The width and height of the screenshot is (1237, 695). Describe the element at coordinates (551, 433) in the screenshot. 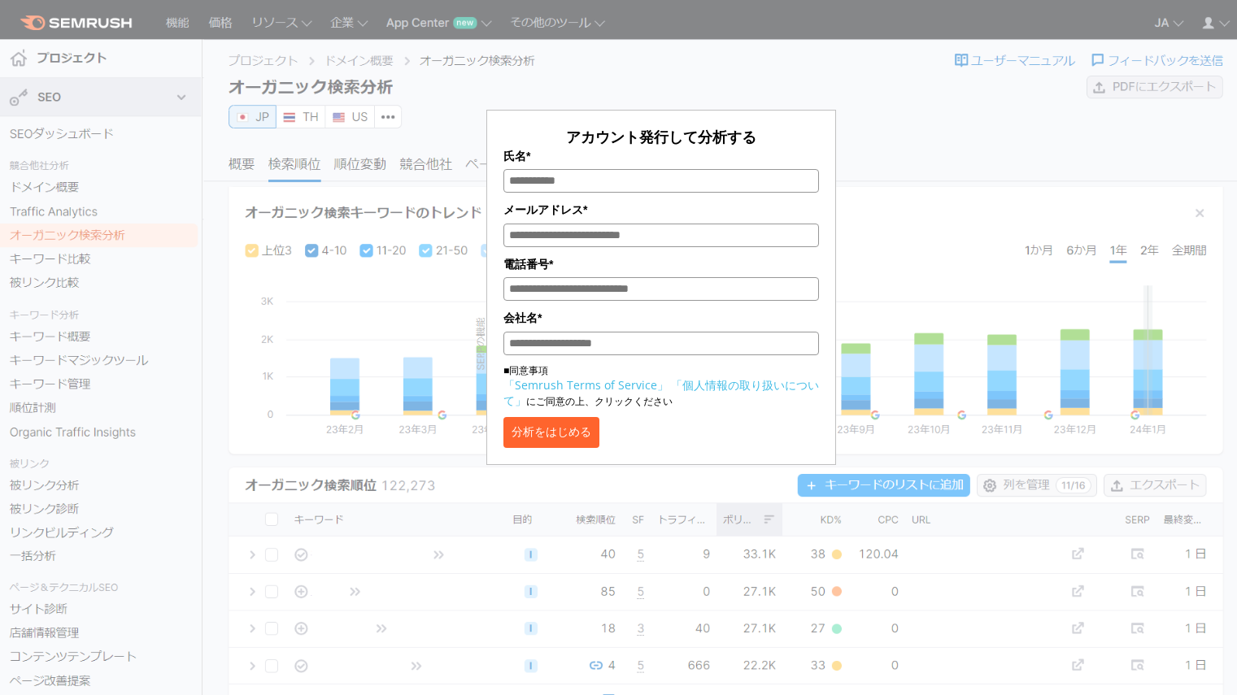

I see `button: 分析をはじめる` at that location.